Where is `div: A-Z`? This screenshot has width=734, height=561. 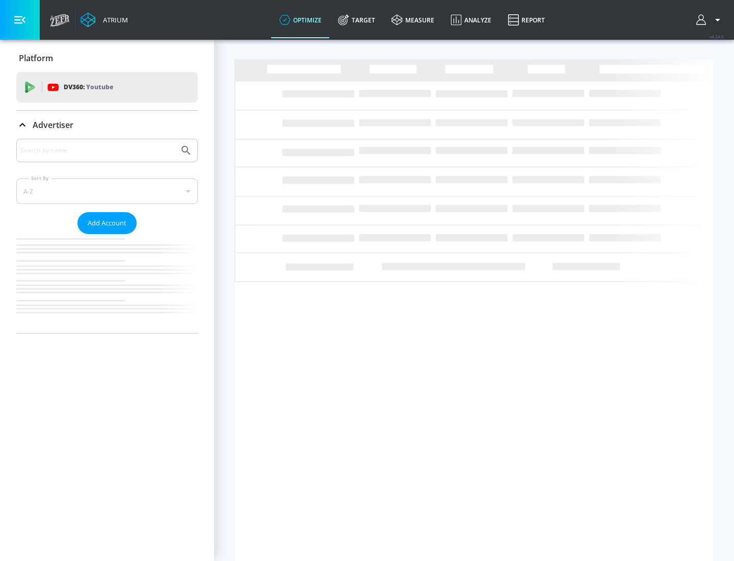 div: A-Z is located at coordinates (107, 191).